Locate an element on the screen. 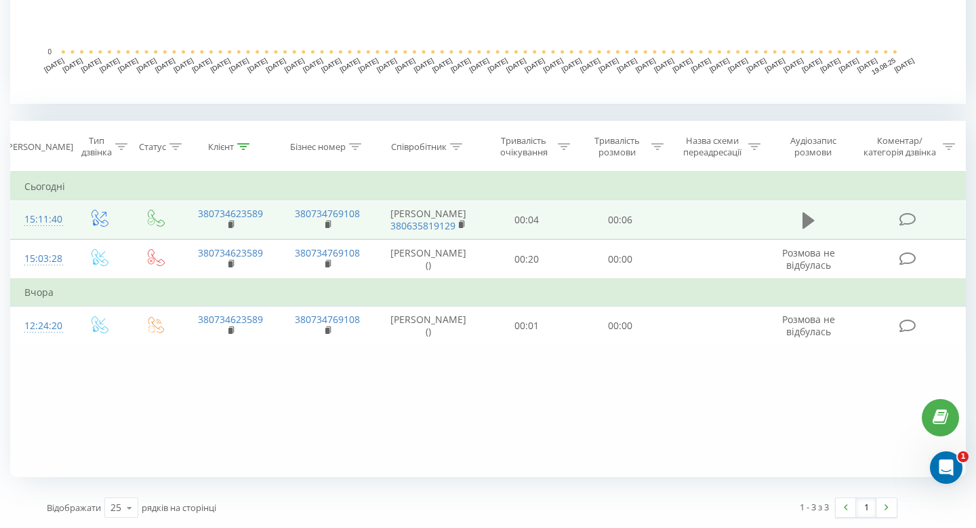 The width and height of the screenshot is (976, 528). text: 19.08.25 is located at coordinates (884, 66).